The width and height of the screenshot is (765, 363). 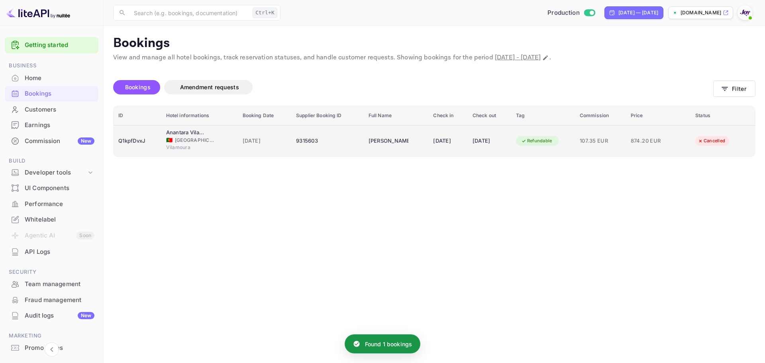 What do you see at coordinates (571, 13) in the screenshot?
I see `div: Switch to Sandbox mode` at bounding box center [571, 13].